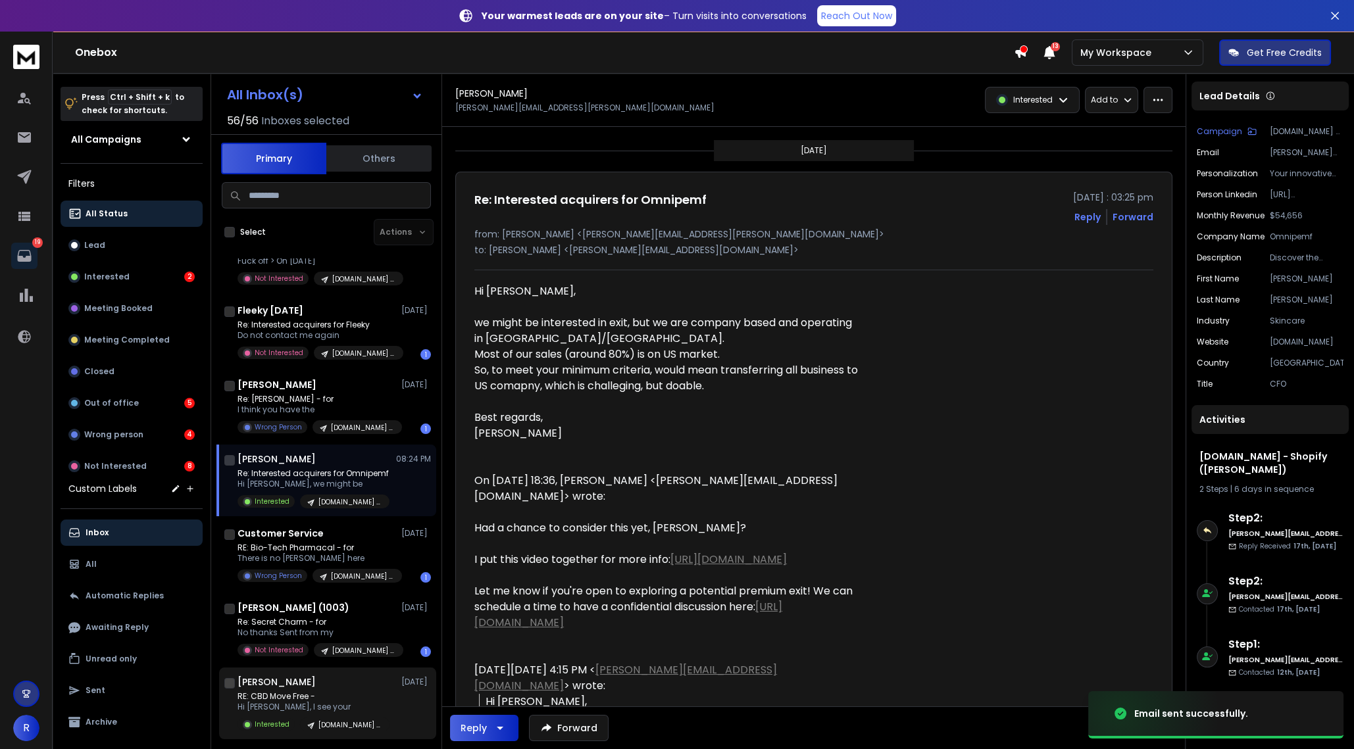 The image size is (1354, 749). I want to click on button: Not Interested8, so click(132, 466).